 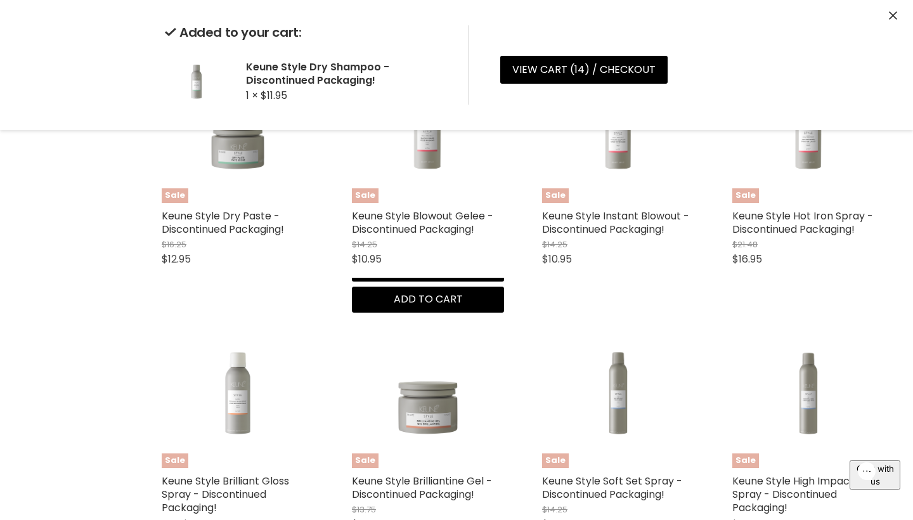 I want to click on h1: Chat with us, so click(x=25, y=15).